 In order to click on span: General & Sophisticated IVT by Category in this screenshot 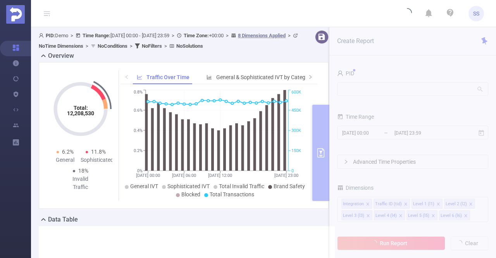, I will do `click(265, 77)`.